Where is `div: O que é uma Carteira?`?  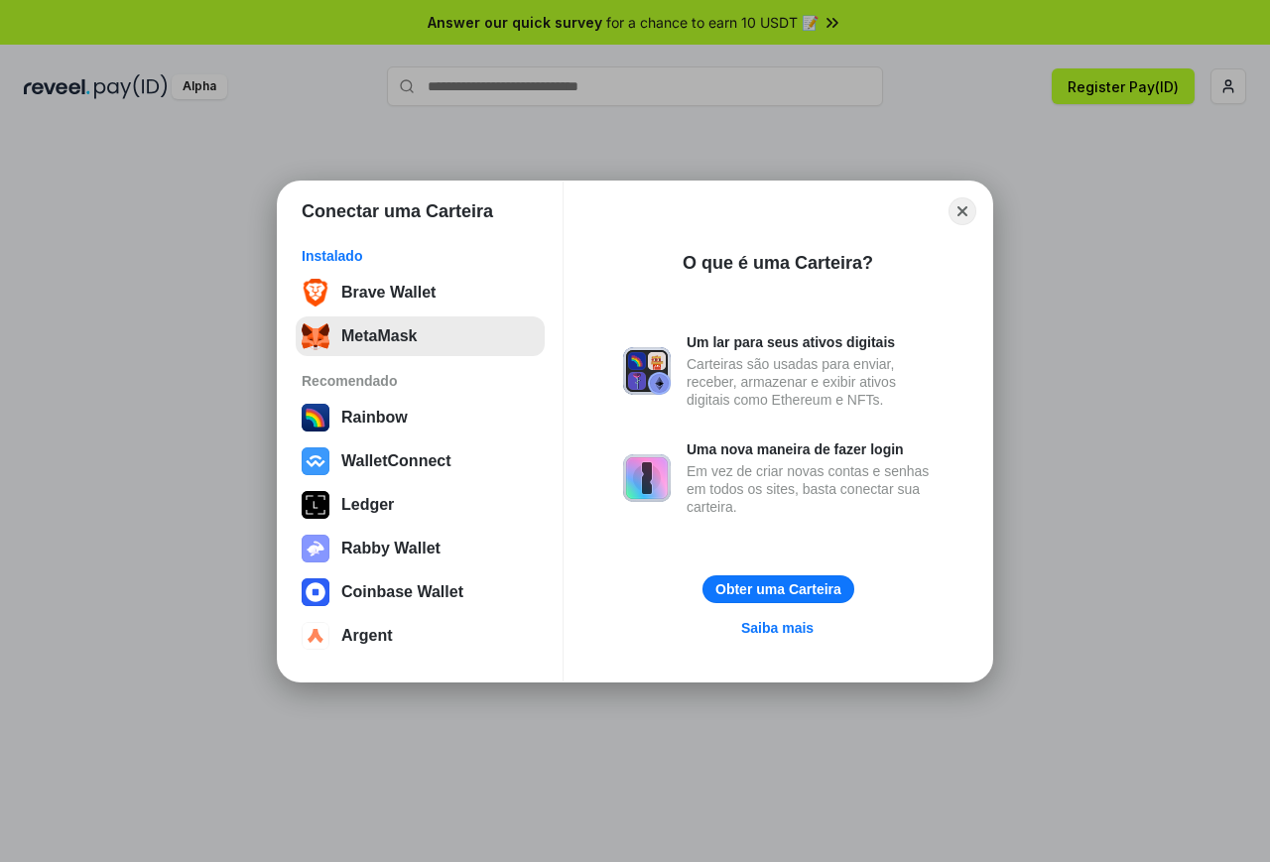 div: O que é uma Carteira? is located at coordinates (778, 263).